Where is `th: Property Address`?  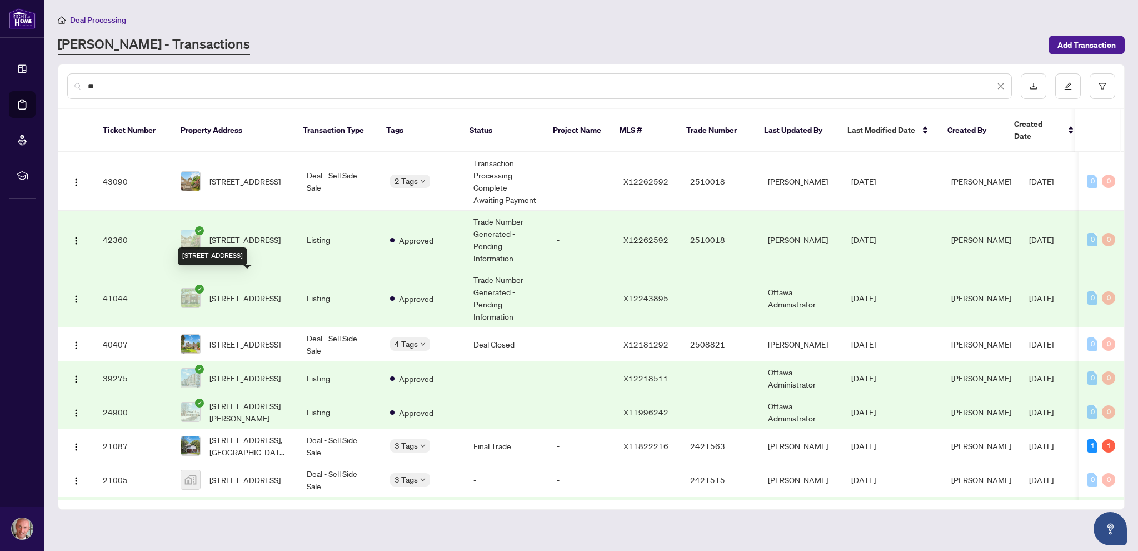 th: Property Address is located at coordinates (233, 131).